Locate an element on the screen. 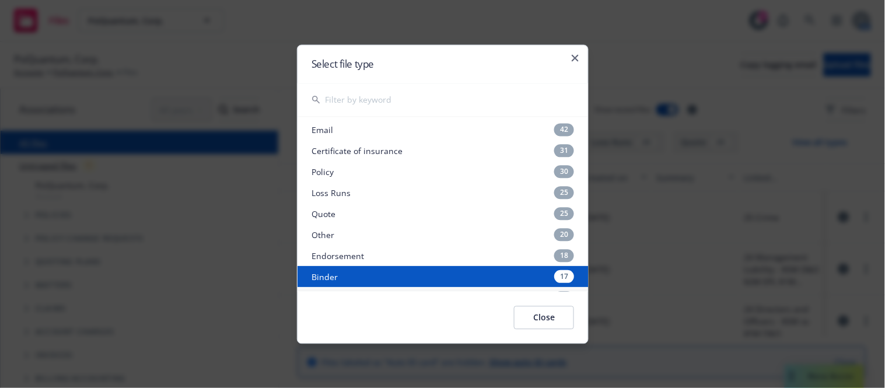 This screenshot has width=885, height=388. h2: Select file type is located at coordinates (443, 64).